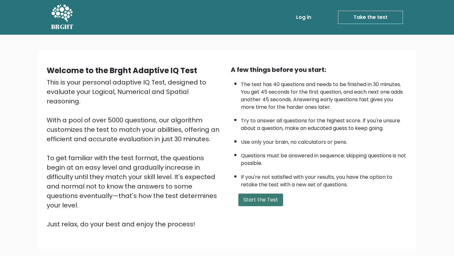  I want to click on li: Try to answer all questions for the highest score. If you're unsure about a question, make an edu..., so click(324, 123).